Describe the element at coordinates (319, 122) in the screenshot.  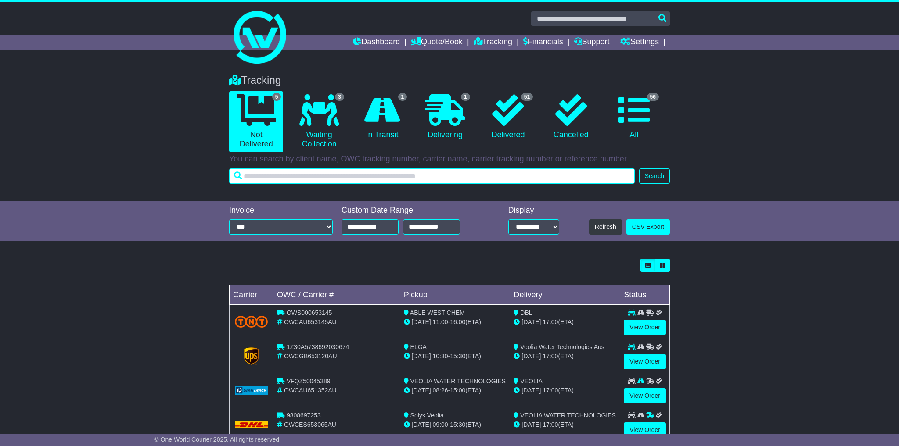
I see `a: 3 Waiting Collection` at that location.